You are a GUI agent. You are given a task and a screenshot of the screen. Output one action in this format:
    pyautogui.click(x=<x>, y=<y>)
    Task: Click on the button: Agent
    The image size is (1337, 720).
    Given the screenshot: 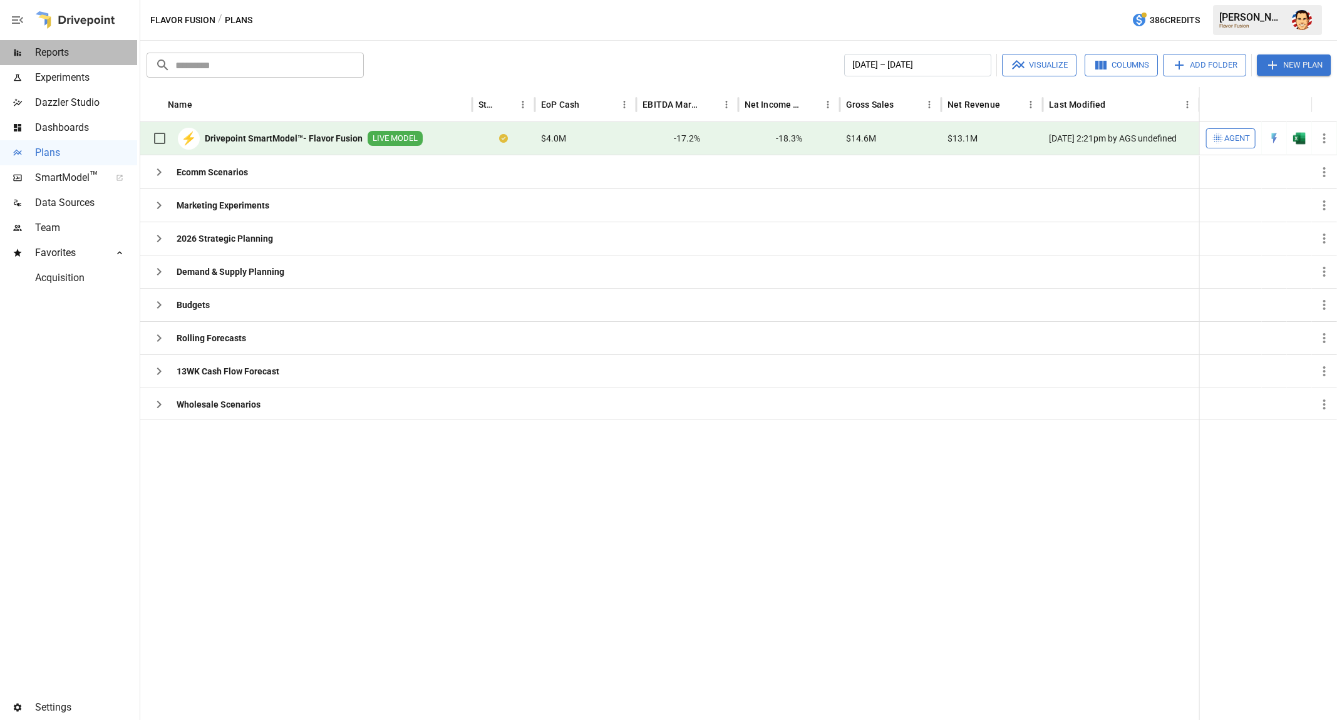 What is the action you would take?
    pyautogui.click(x=1230, y=138)
    